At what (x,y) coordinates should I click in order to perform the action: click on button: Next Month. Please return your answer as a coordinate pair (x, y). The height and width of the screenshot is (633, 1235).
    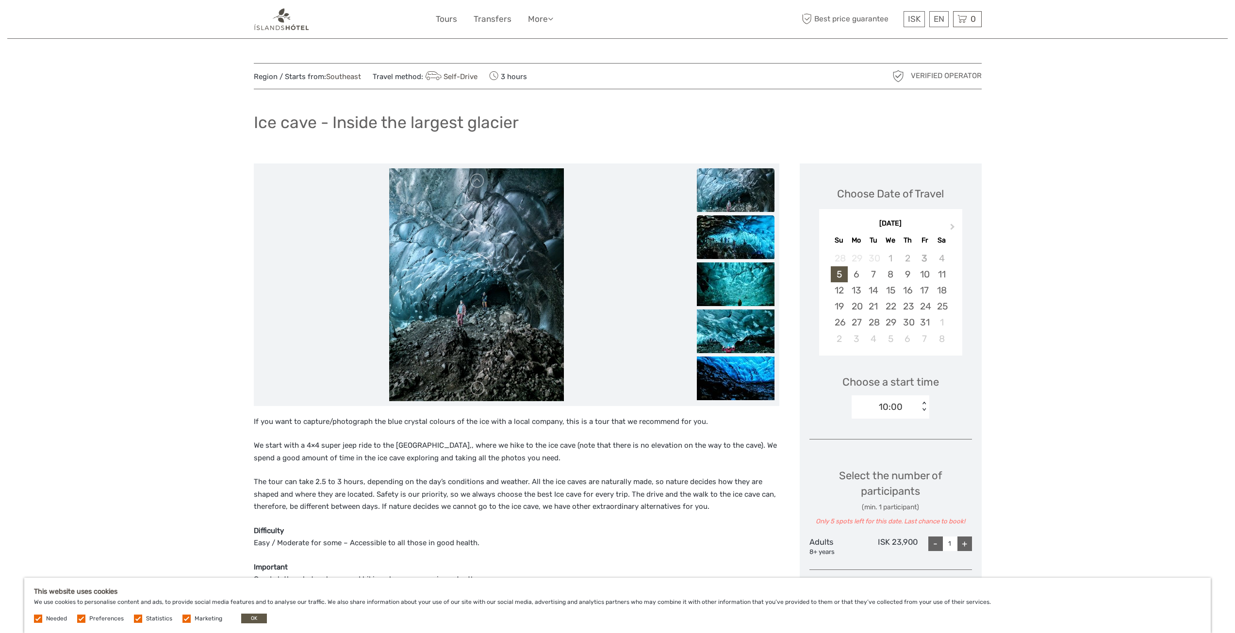
    Looking at the image, I should click on (953, 229).